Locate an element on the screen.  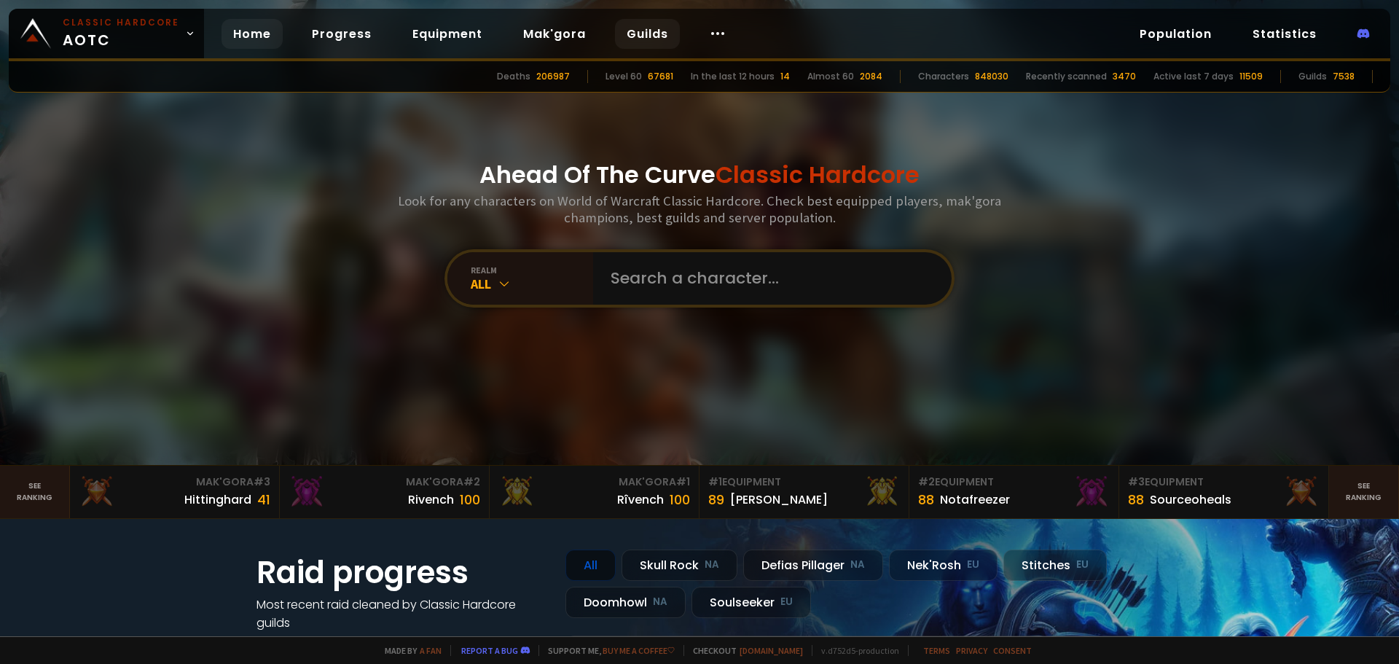
div: Almost 60 is located at coordinates (831, 77).